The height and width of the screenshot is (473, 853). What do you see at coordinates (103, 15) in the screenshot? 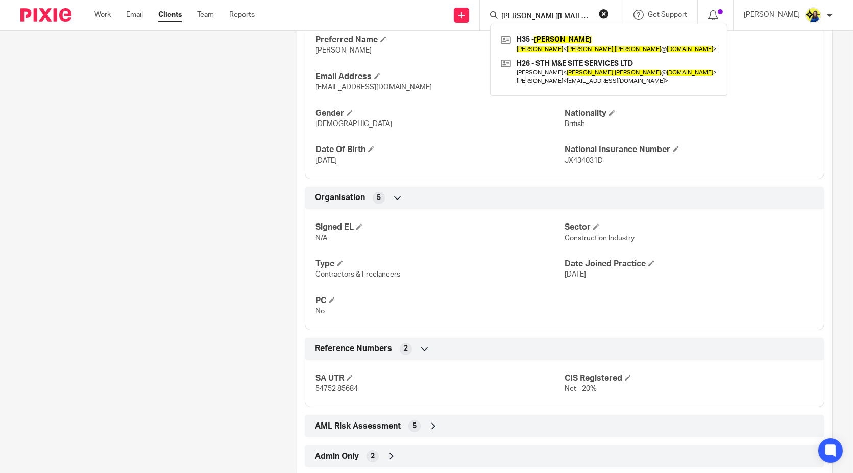
I see `a: Work` at bounding box center [103, 15].